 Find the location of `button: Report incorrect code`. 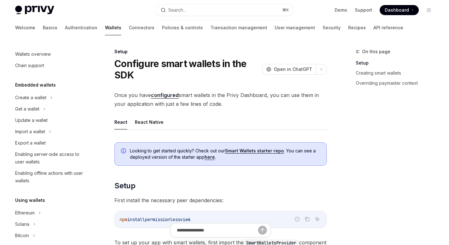

button: Report incorrect code is located at coordinates (297, 219).